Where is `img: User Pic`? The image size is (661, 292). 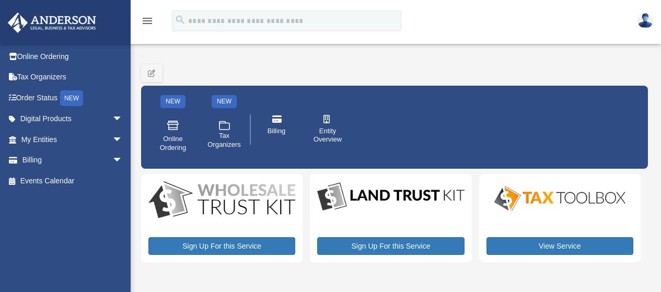
img: User Pic is located at coordinates (646, 20).